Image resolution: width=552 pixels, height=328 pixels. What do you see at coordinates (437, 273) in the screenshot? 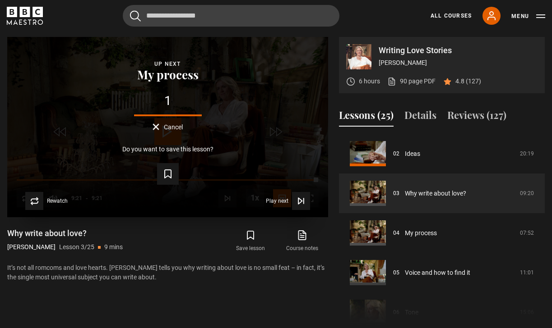
I see `a: Voice and how to find it` at bounding box center [437, 273].